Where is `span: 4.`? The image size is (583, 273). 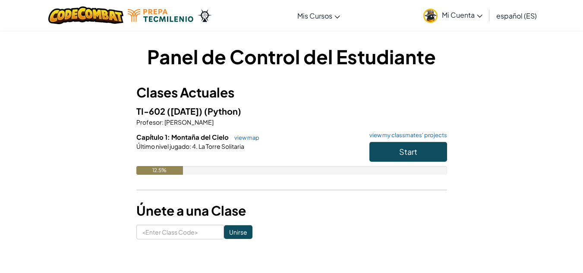 span: 4. is located at coordinates (194, 146).